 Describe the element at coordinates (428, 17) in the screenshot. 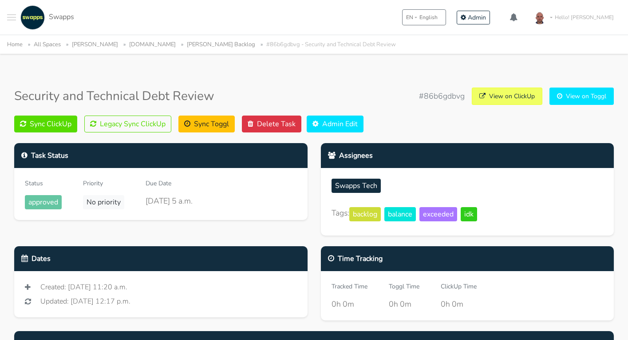

I see `span: English` at that location.